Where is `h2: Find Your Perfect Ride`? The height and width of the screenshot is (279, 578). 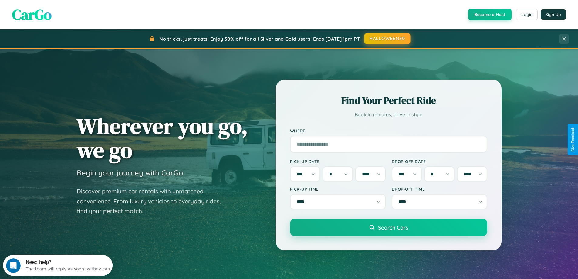 h2: Find Your Perfect Ride is located at coordinates (389, 100).